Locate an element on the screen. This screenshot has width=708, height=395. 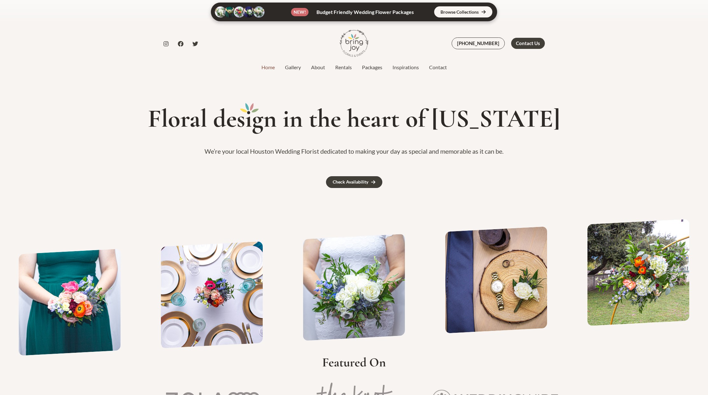
div: Contact Us is located at coordinates (528, 43).